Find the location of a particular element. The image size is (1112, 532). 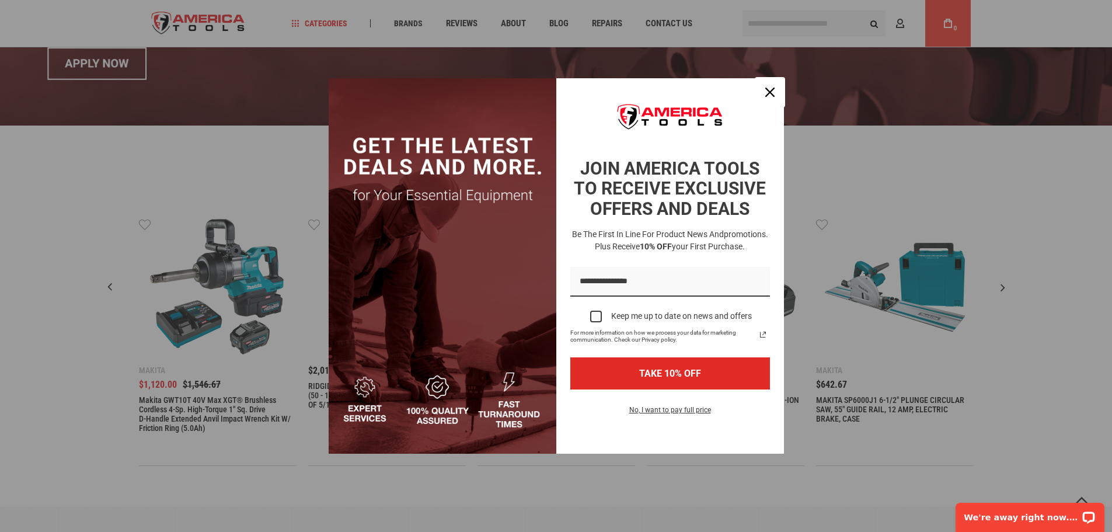

input: Email field is located at coordinates (670, 281).